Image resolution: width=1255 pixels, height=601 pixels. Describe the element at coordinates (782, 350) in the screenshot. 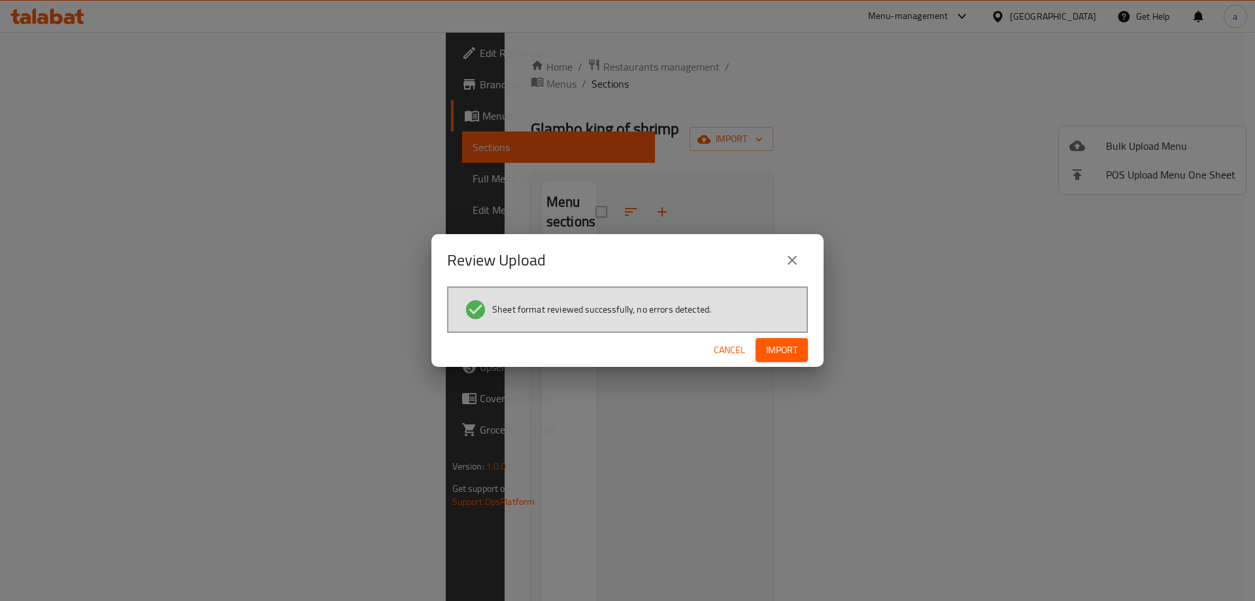

I see `button: Import` at that location.